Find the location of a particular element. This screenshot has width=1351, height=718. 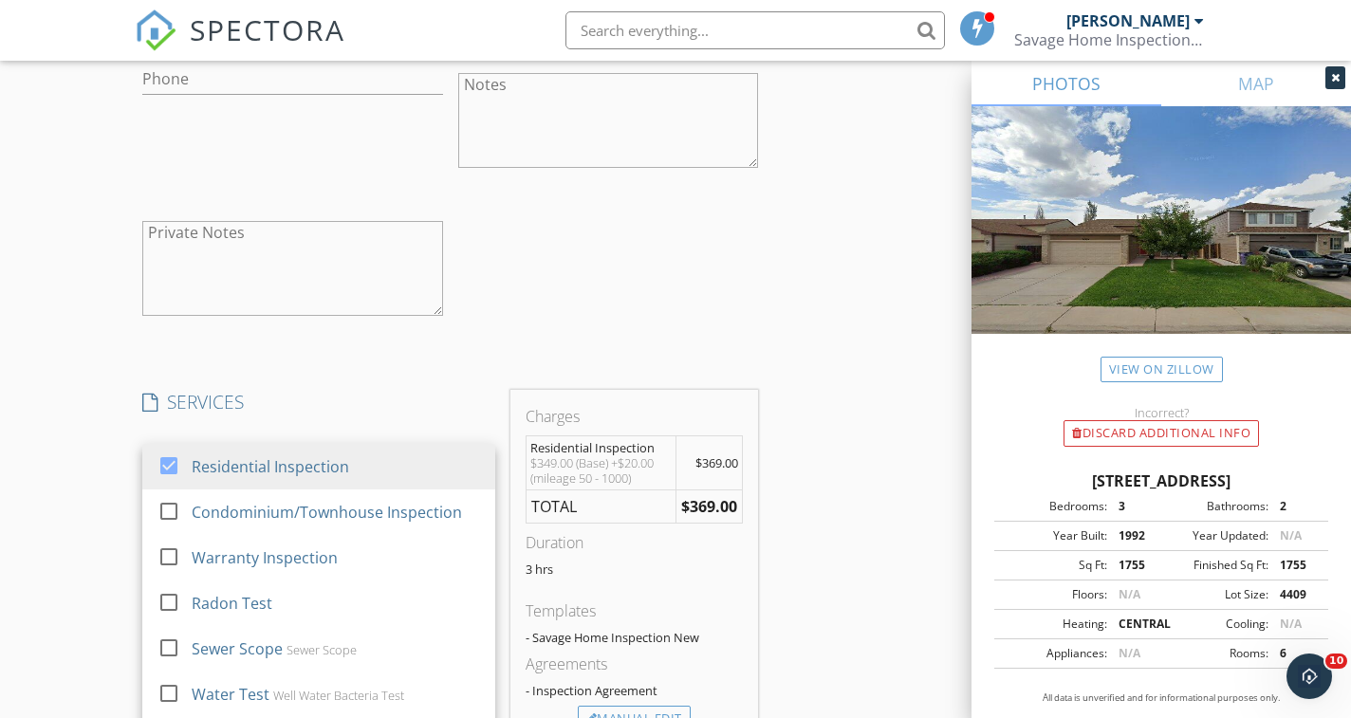

div: - Inspection Agreement is located at coordinates (634, 691).